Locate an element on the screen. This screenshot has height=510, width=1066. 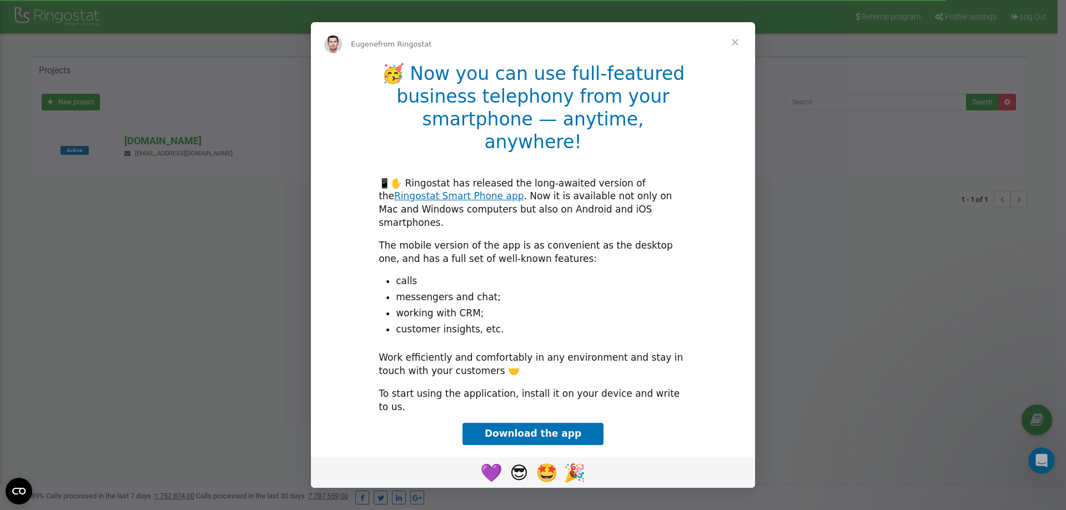
div: The mobile version of the app is as convenient as the desktop one, and has a full set of well-kno... is located at coordinates (533, 253).